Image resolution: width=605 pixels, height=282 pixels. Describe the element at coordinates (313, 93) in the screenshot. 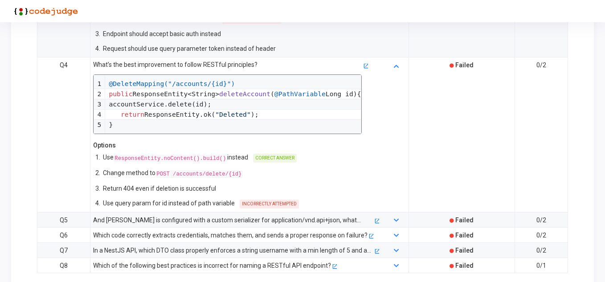

I see `span: ( Long id)` at that location.